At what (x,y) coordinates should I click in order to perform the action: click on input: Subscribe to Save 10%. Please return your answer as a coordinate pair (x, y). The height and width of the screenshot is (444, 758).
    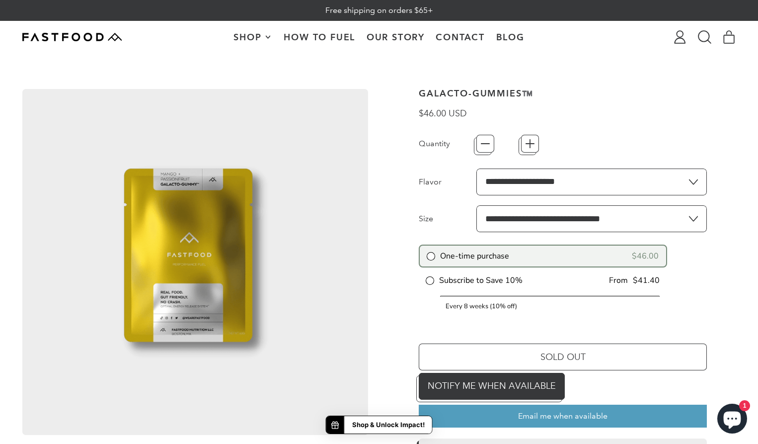
    Looking at the image, I should click on (429, 279).